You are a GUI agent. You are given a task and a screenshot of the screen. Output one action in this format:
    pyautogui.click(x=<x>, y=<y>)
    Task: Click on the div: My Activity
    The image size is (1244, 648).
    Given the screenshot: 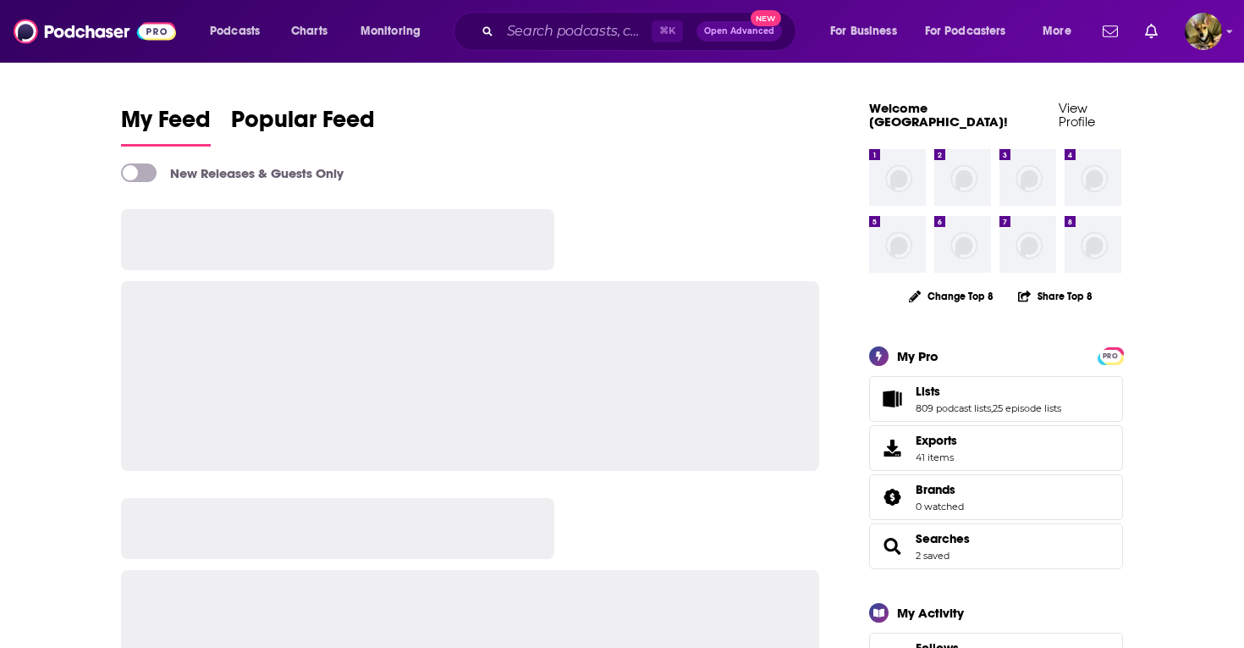 What is the action you would take?
    pyautogui.click(x=930, y=612)
    